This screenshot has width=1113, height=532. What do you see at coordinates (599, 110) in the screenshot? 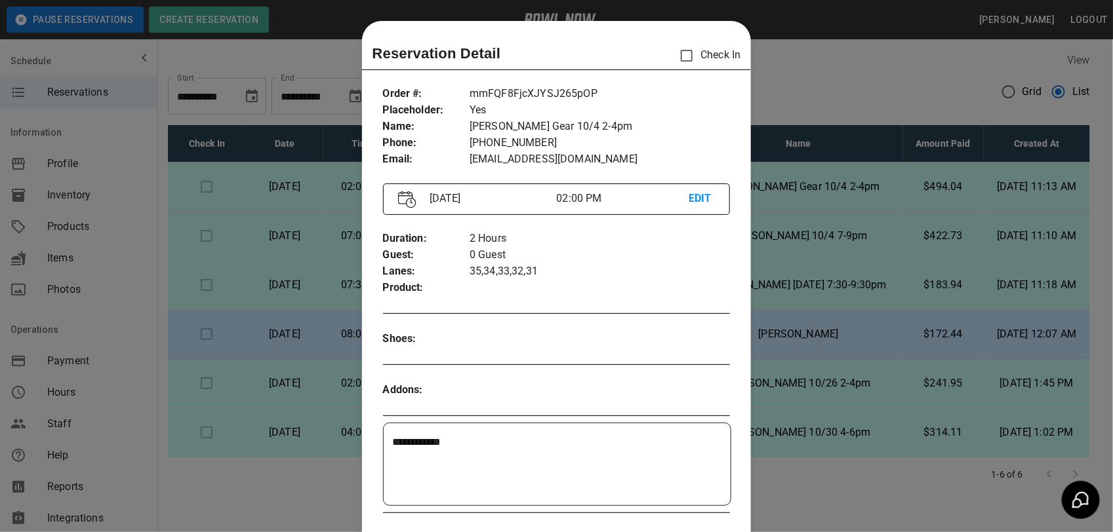
I see `p: Yes` at bounding box center [599, 110].